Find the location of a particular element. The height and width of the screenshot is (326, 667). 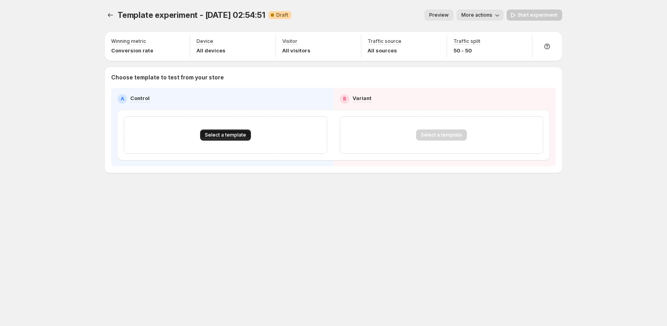

p: Variant is located at coordinates (362, 98).